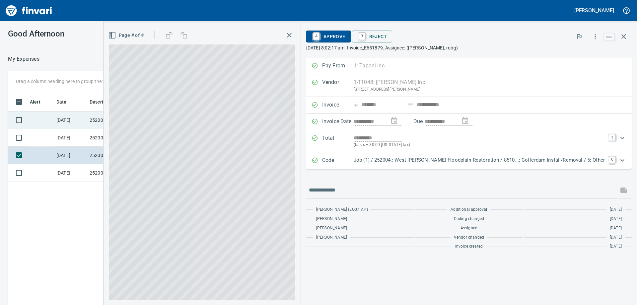  I want to click on a: esc, so click(609, 37).